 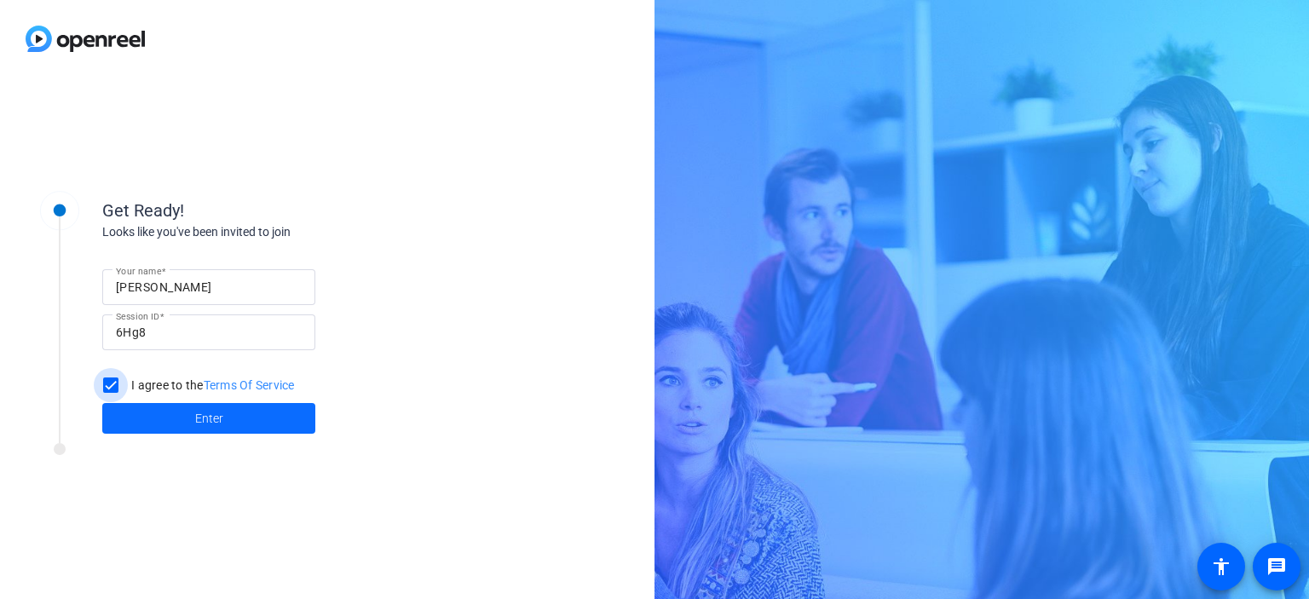 What do you see at coordinates (1222, 567) in the screenshot?
I see `mat-icon: accessibility` at bounding box center [1222, 567].